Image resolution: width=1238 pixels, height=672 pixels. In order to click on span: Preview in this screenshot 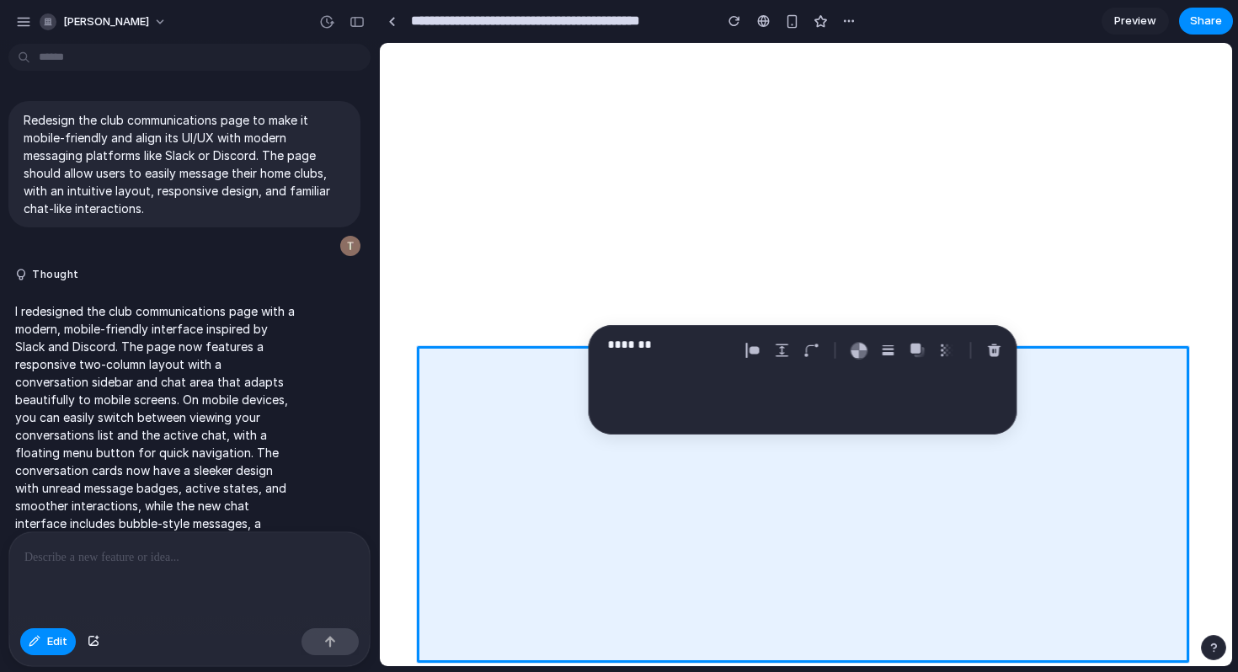, I will do `click(1136, 21)`.